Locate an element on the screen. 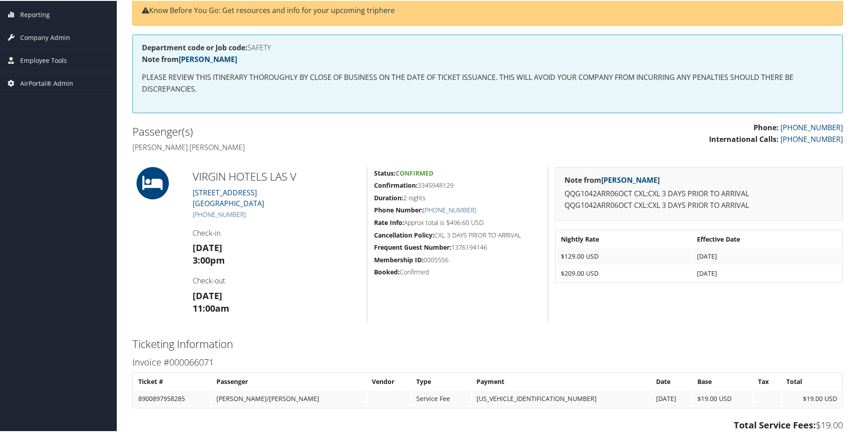  strong: Membership ID: is located at coordinates (399, 259).